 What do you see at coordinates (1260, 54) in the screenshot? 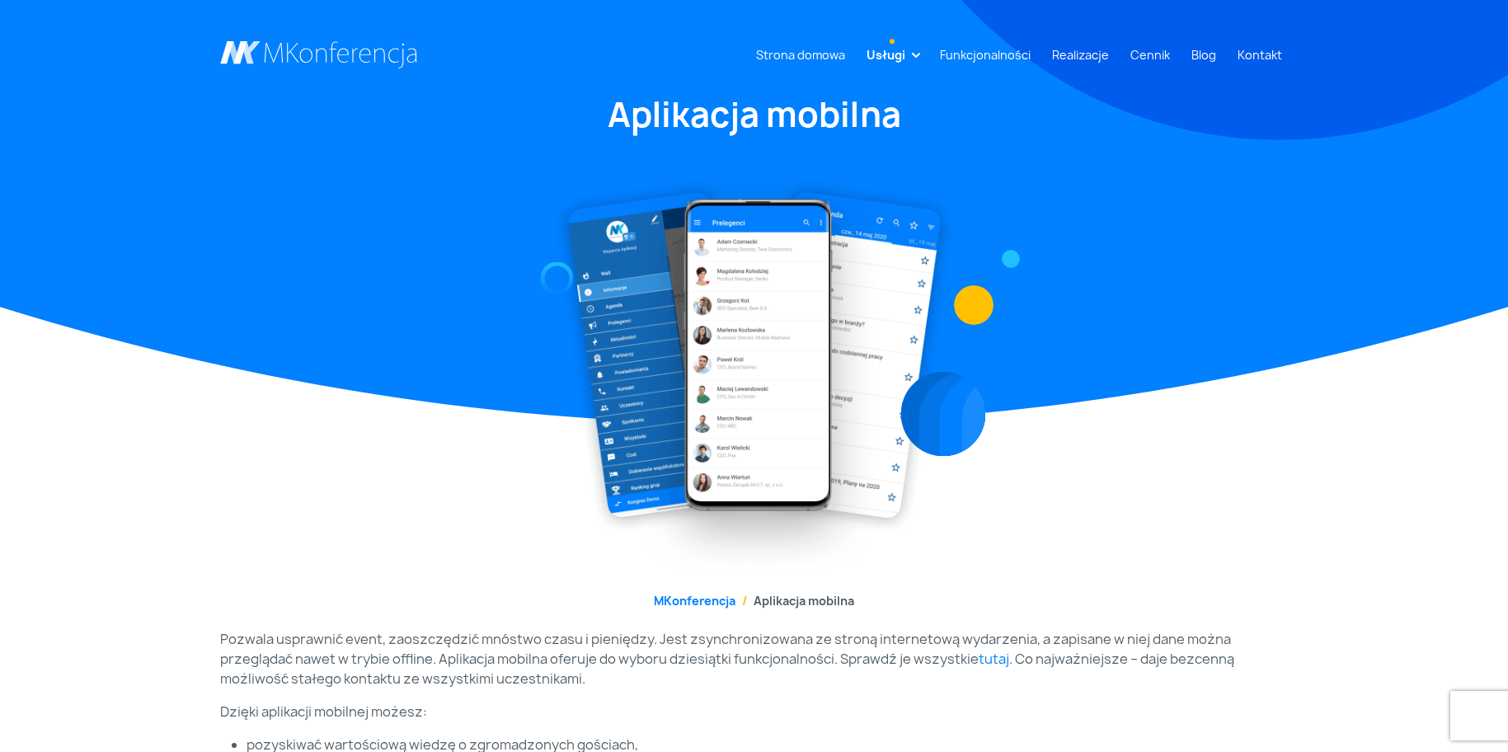
I see `a: Kontakt` at bounding box center [1260, 54].